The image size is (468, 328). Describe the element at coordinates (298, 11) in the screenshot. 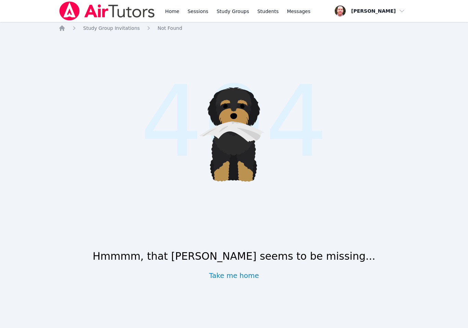

I see `span: Messages` at that location.